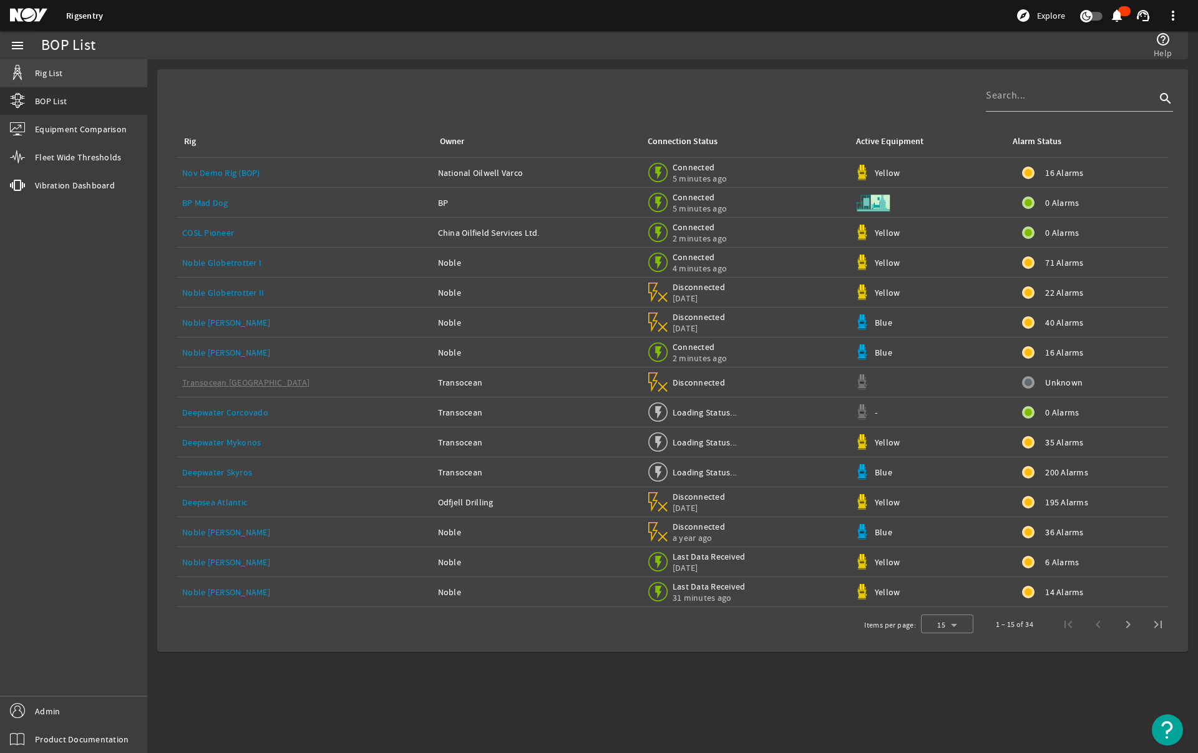 This screenshot has height=753, width=1198. Describe the element at coordinates (537, 502) in the screenshot. I see `div: Odfjell Drilling` at that location.